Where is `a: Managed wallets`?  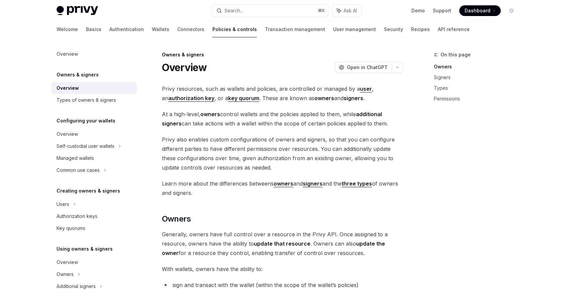 a: Managed wallets is located at coordinates (94, 158).